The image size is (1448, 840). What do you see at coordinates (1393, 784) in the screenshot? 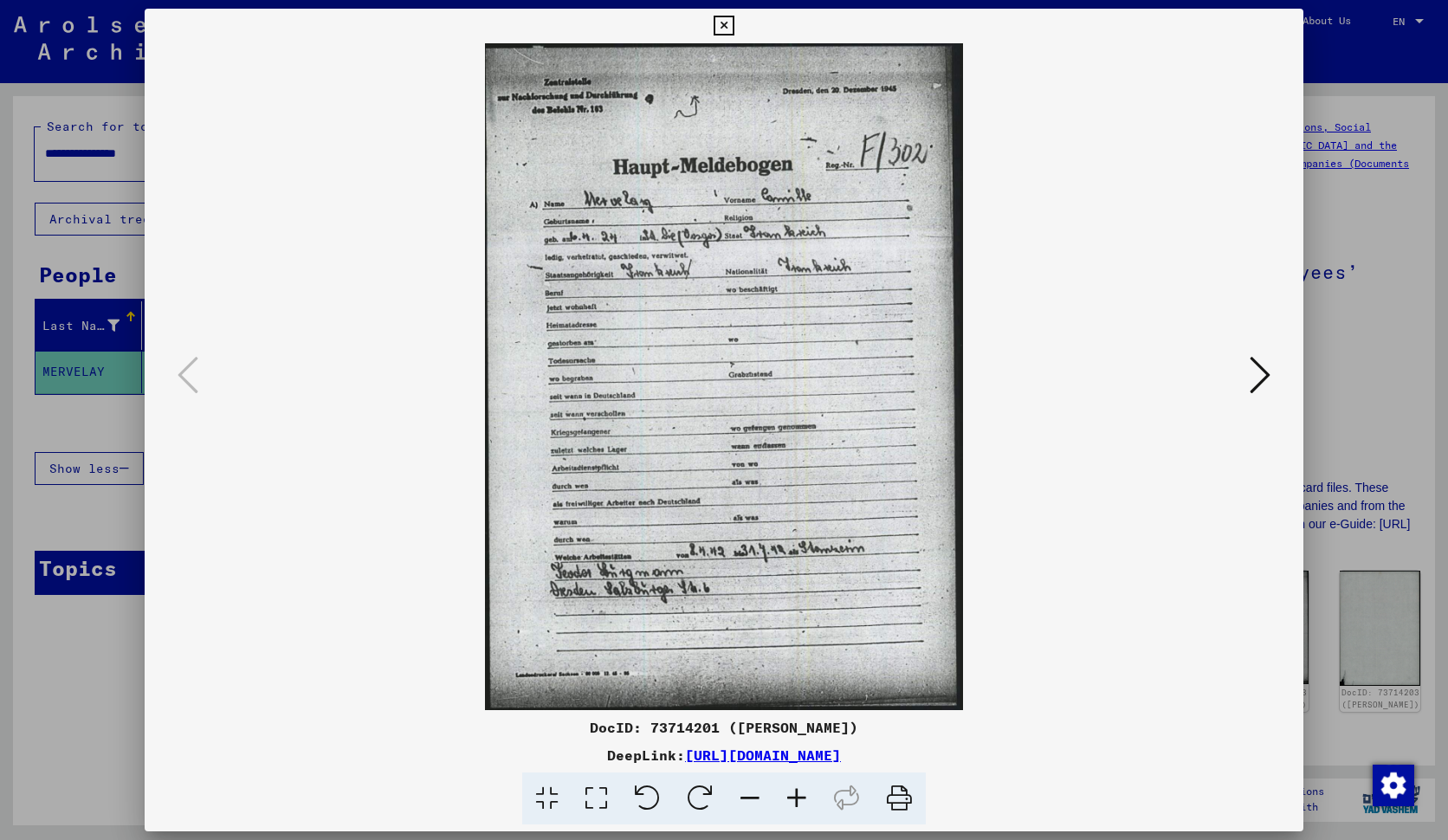
I see `div: Modification du consentement` at bounding box center [1393, 784].